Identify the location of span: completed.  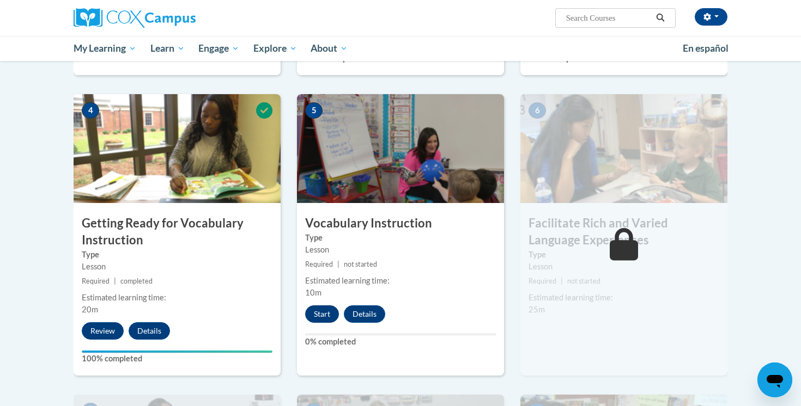
(136, 281).